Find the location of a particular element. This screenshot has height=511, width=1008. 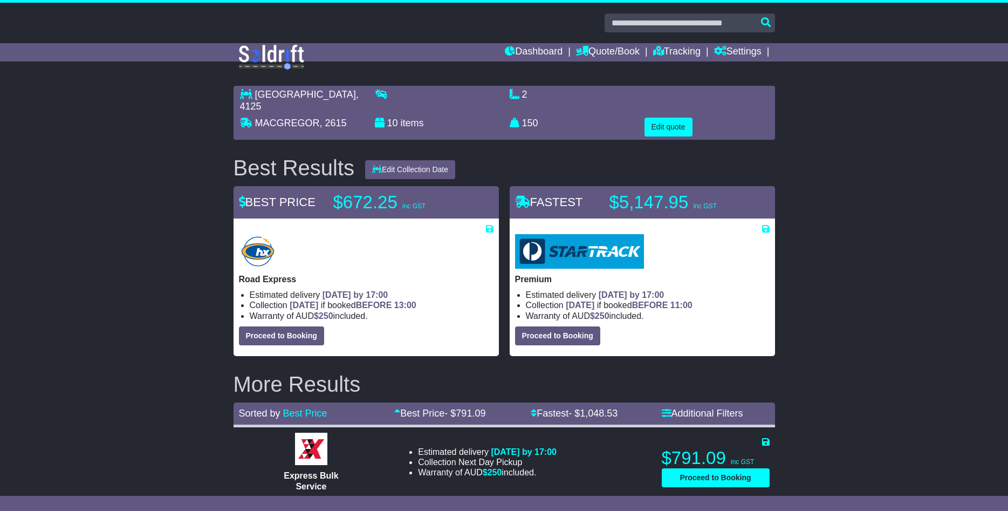

span: Next Day Pickup is located at coordinates (490, 462).